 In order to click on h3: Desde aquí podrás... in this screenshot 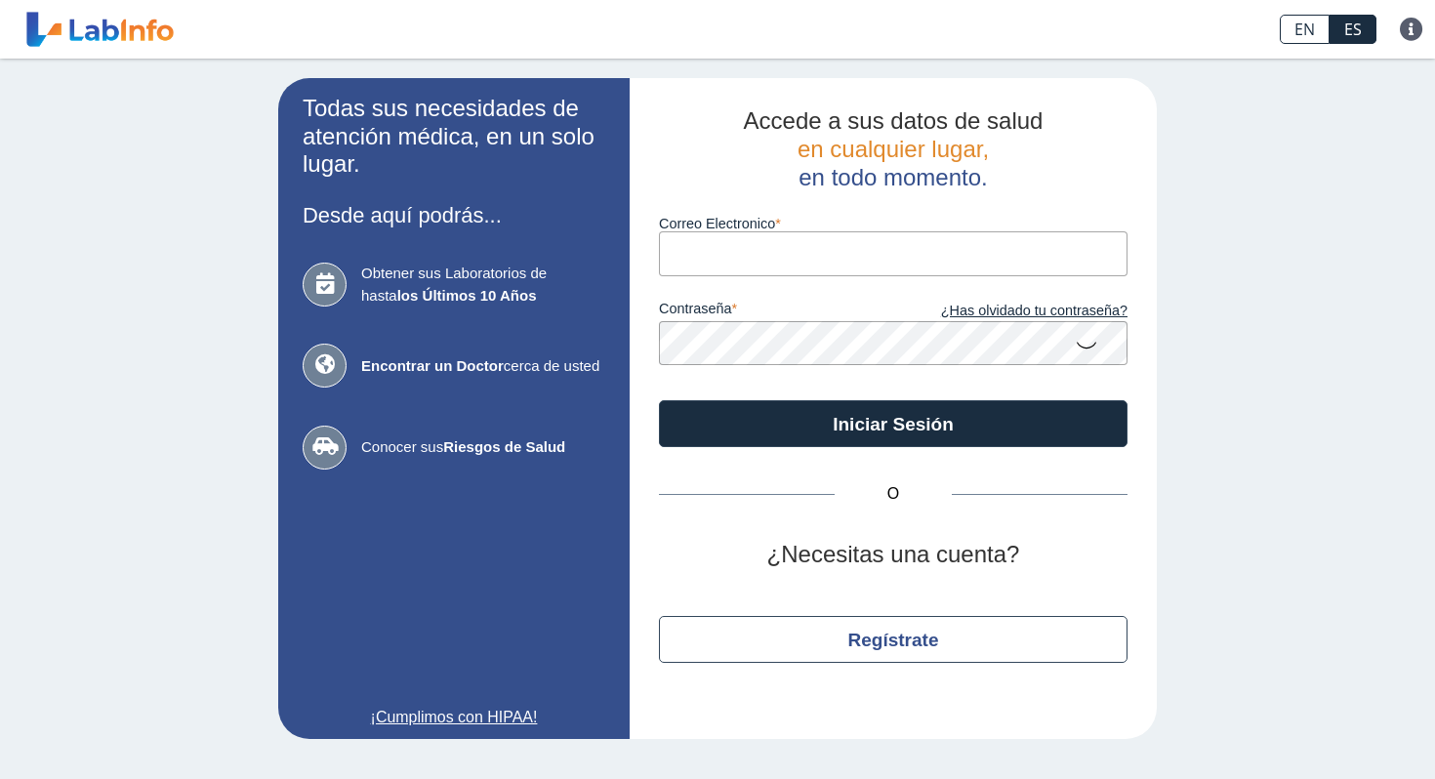, I will do `click(454, 215)`.